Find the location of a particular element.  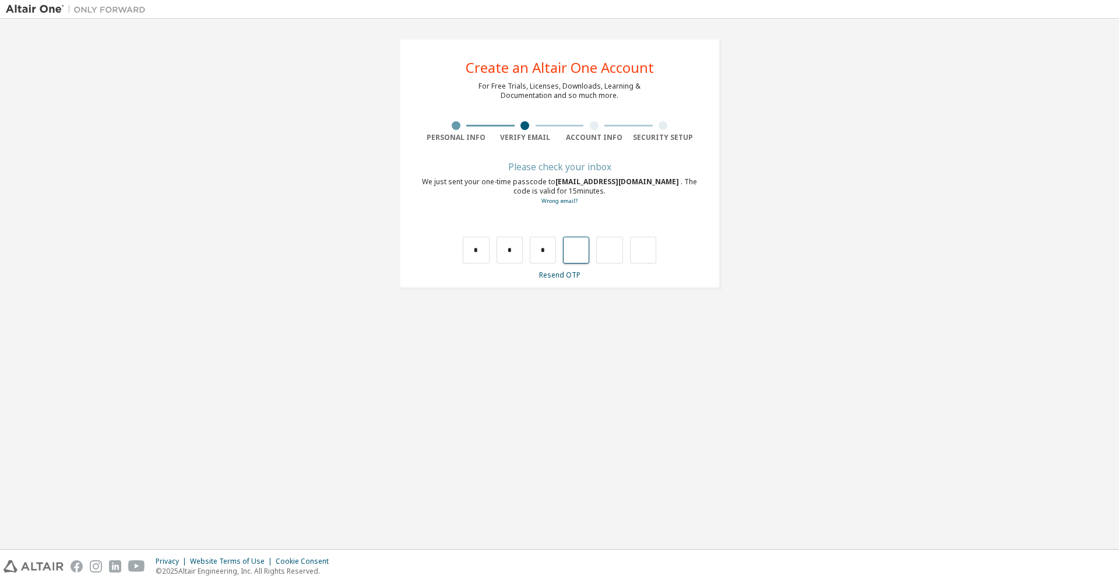

div: Please check your inbox is located at coordinates (560, 167).